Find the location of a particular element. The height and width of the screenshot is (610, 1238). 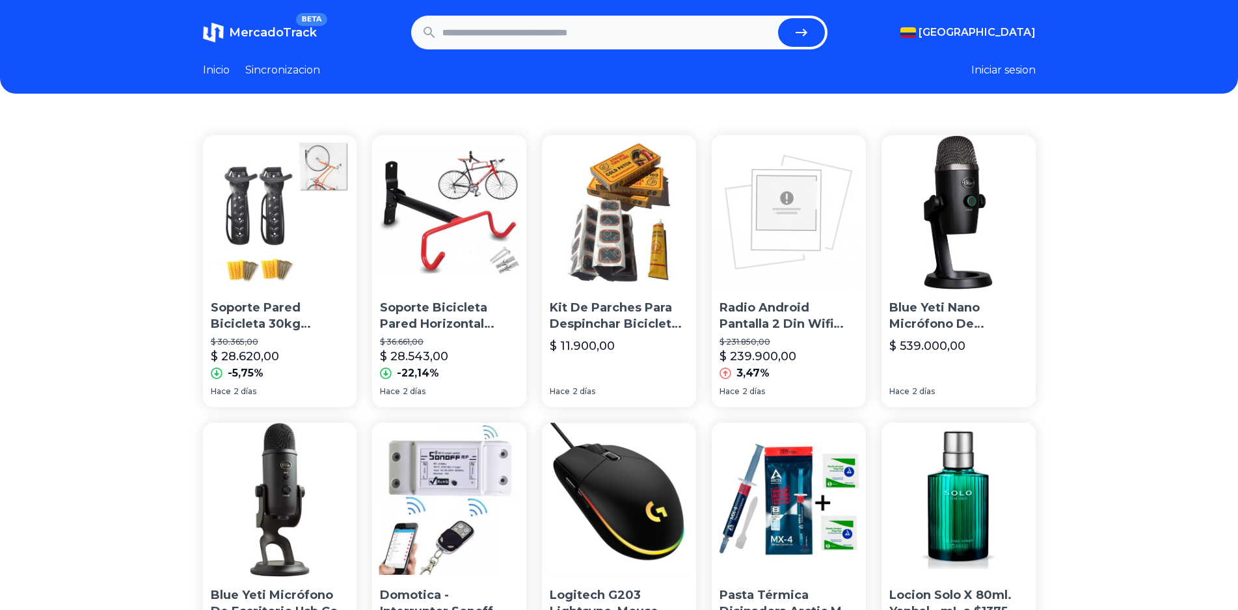

img: Logitech G203 Lightsync, Mouse Gamer Rgb, 6 Botones, 8000dpi is located at coordinates (619, 500).